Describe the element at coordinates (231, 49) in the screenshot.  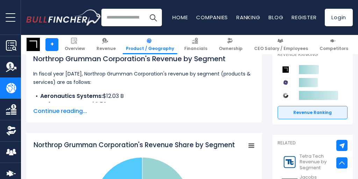
I see `span: Ownership` at that location.